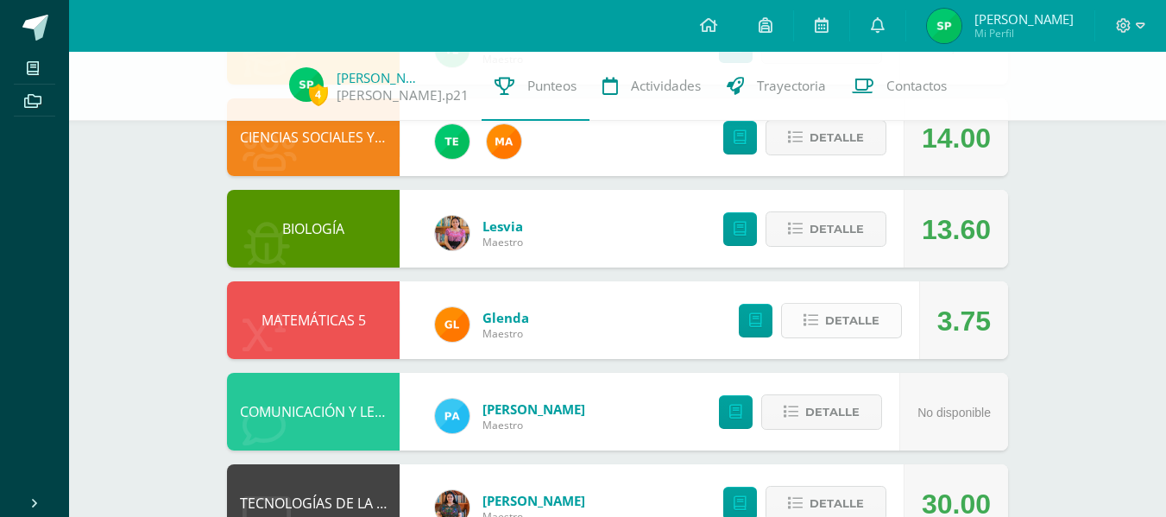  What do you see at coordinates (1024, 33) in the screenshot?
I see `span: Mi Perfil` at bounding box center [1024, 33].